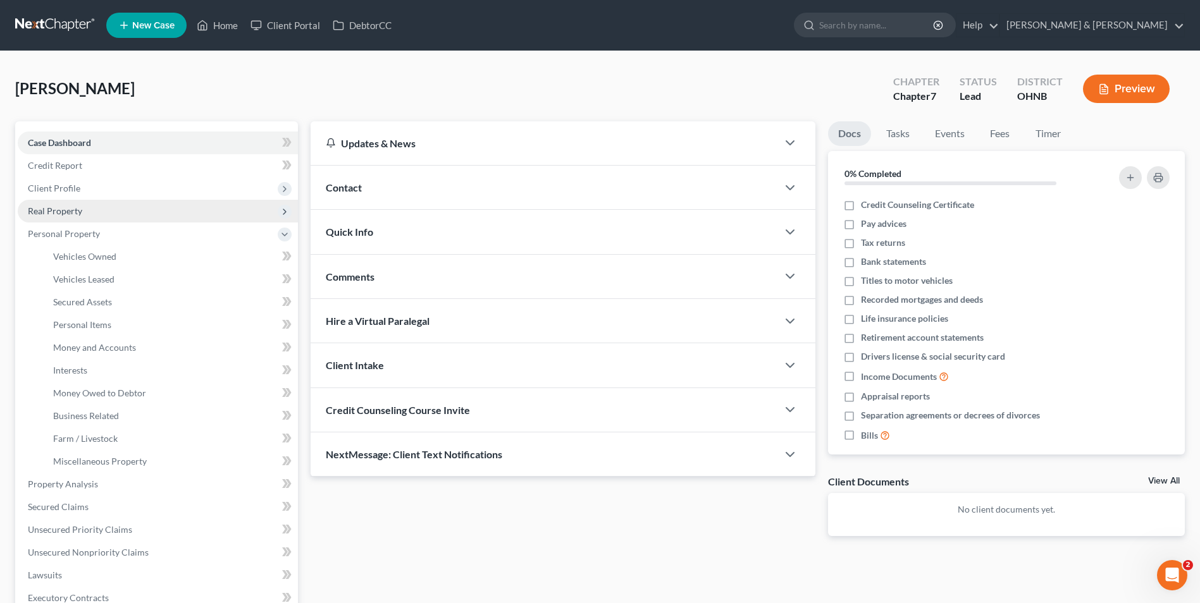 This screenshot has height=603, width=1200. What do you see at coordinates (917, 205) in the screenshot?
I see `span: Credit Counseling Certificate` at bounding box center [917, 205].